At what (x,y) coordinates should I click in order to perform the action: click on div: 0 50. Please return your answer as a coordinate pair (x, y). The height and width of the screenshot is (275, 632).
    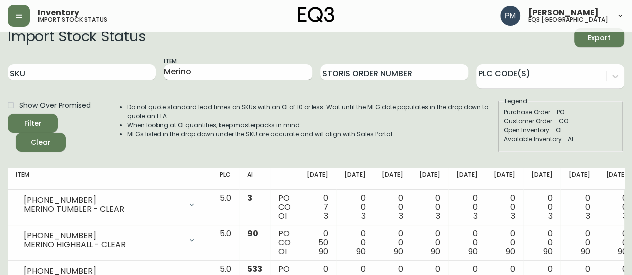
    Looking at the image, I should click on (317, 243).